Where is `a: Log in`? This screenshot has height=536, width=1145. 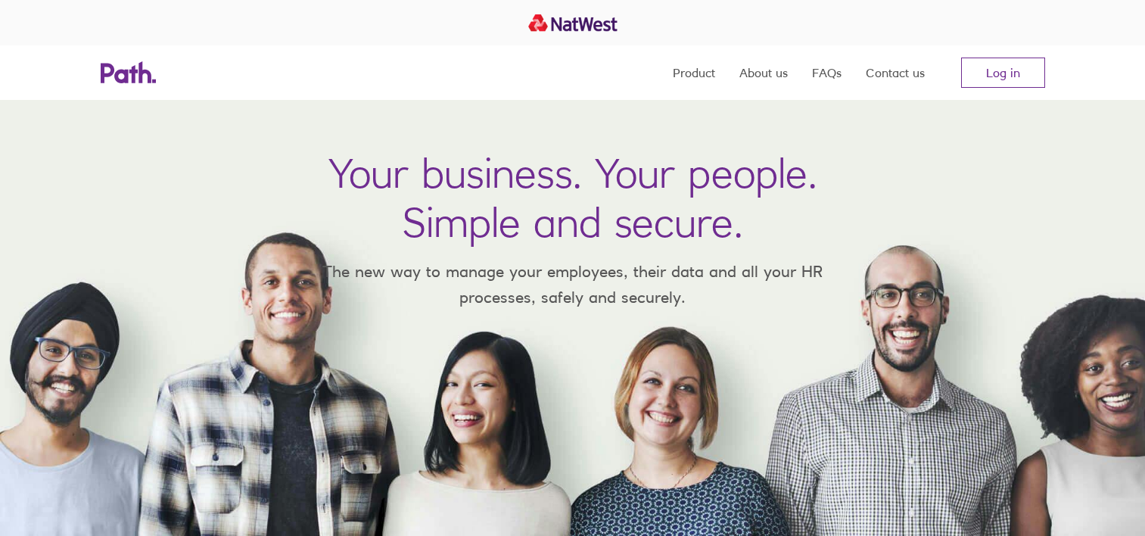
a: Log in is located at coordinates (1003, 73).